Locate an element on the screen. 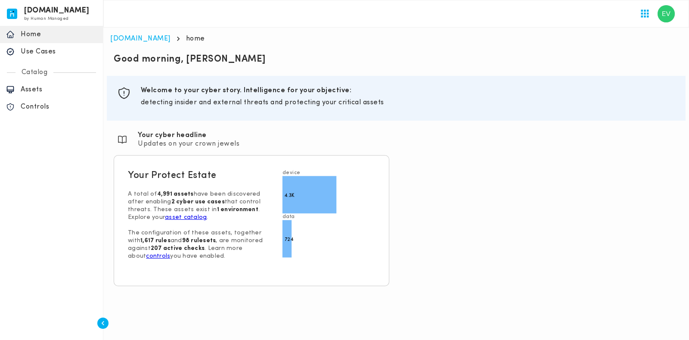  strong: 1,617 rules is located at coordinates (155, 240).